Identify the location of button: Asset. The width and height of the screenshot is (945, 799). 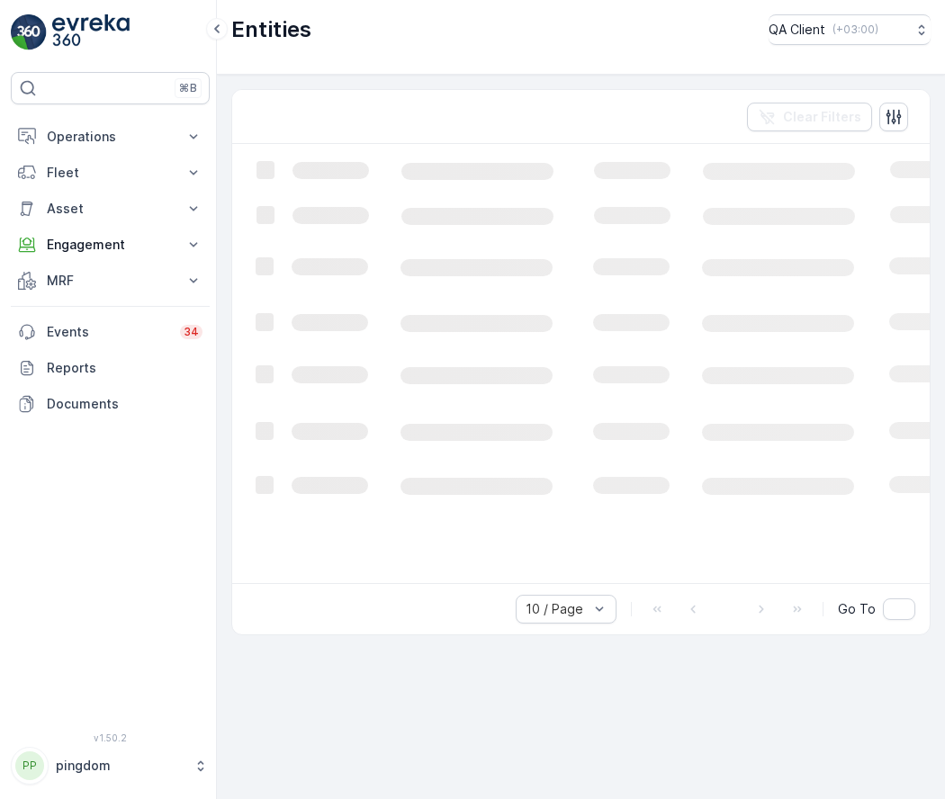
(110, 209).